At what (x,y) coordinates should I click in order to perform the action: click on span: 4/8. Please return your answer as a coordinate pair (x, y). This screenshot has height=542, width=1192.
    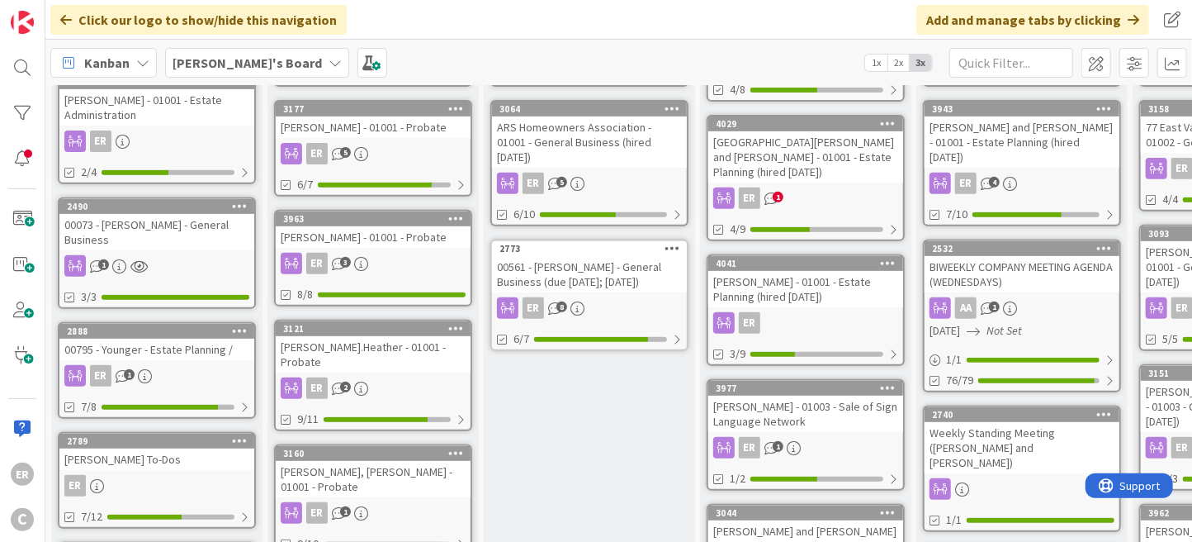
    Looking at the image, I should click on (737, 89).